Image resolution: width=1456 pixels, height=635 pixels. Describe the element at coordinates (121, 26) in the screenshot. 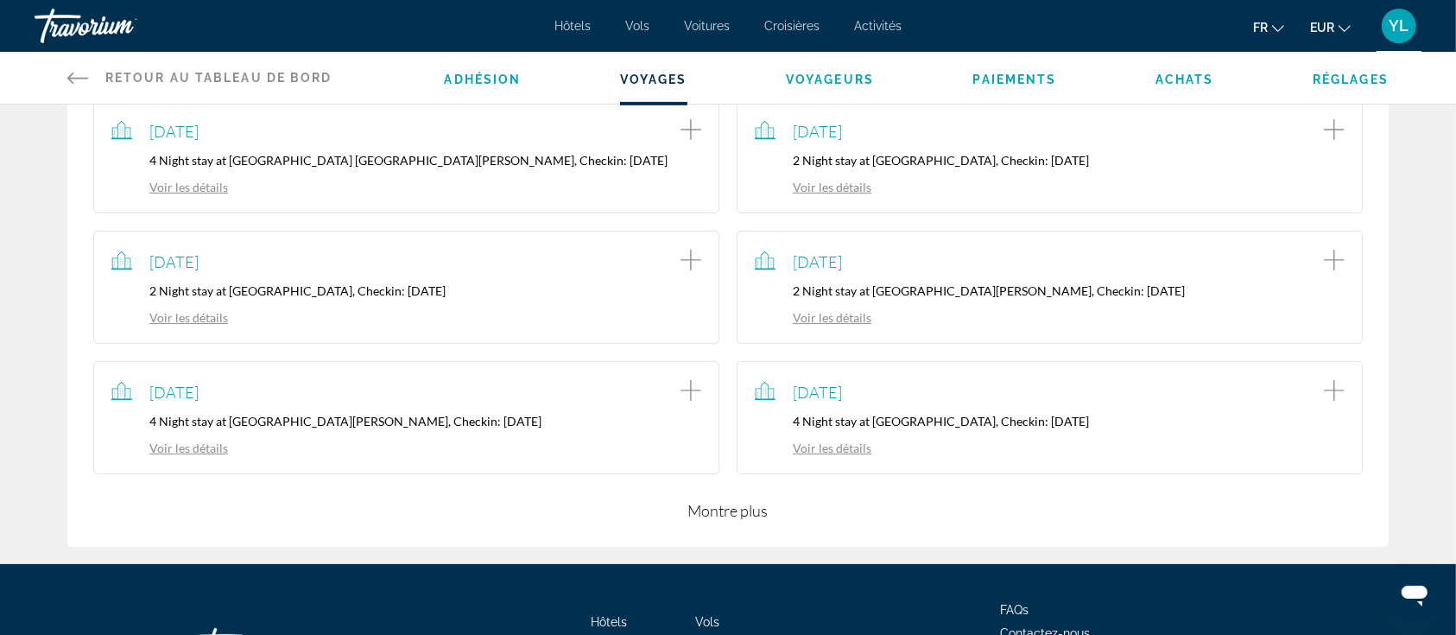

I see `a: Travorium` at that location.